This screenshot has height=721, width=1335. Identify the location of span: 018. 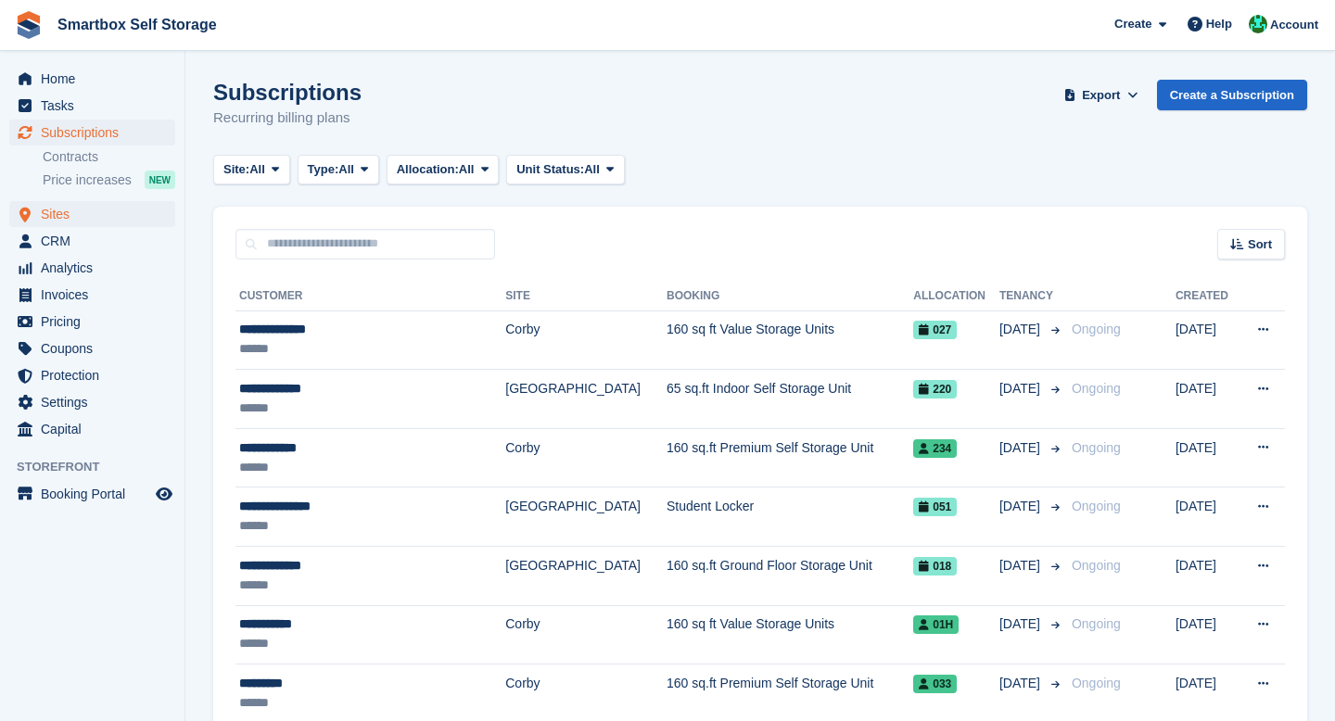
(934, 566).